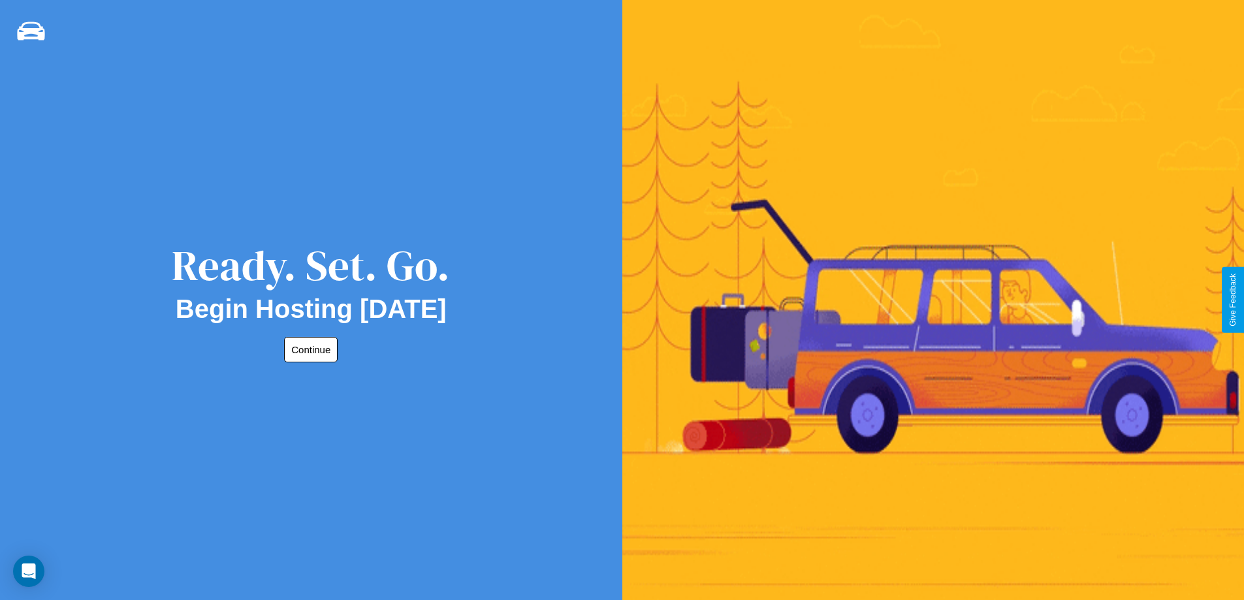 The image size is (1244, 600). Describe the element at coordinates (311, 349) in the screenshot. I see `button: Continue` at that location.